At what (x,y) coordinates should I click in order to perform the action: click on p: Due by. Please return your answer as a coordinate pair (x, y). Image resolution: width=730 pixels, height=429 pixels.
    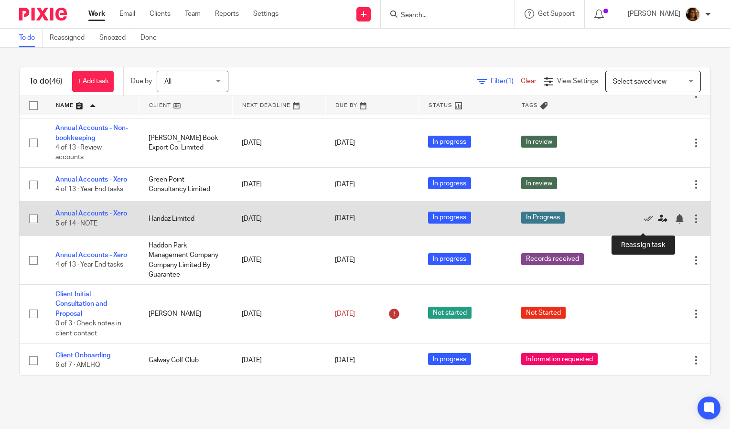
    Looking at the image, I should click on (141, 81).